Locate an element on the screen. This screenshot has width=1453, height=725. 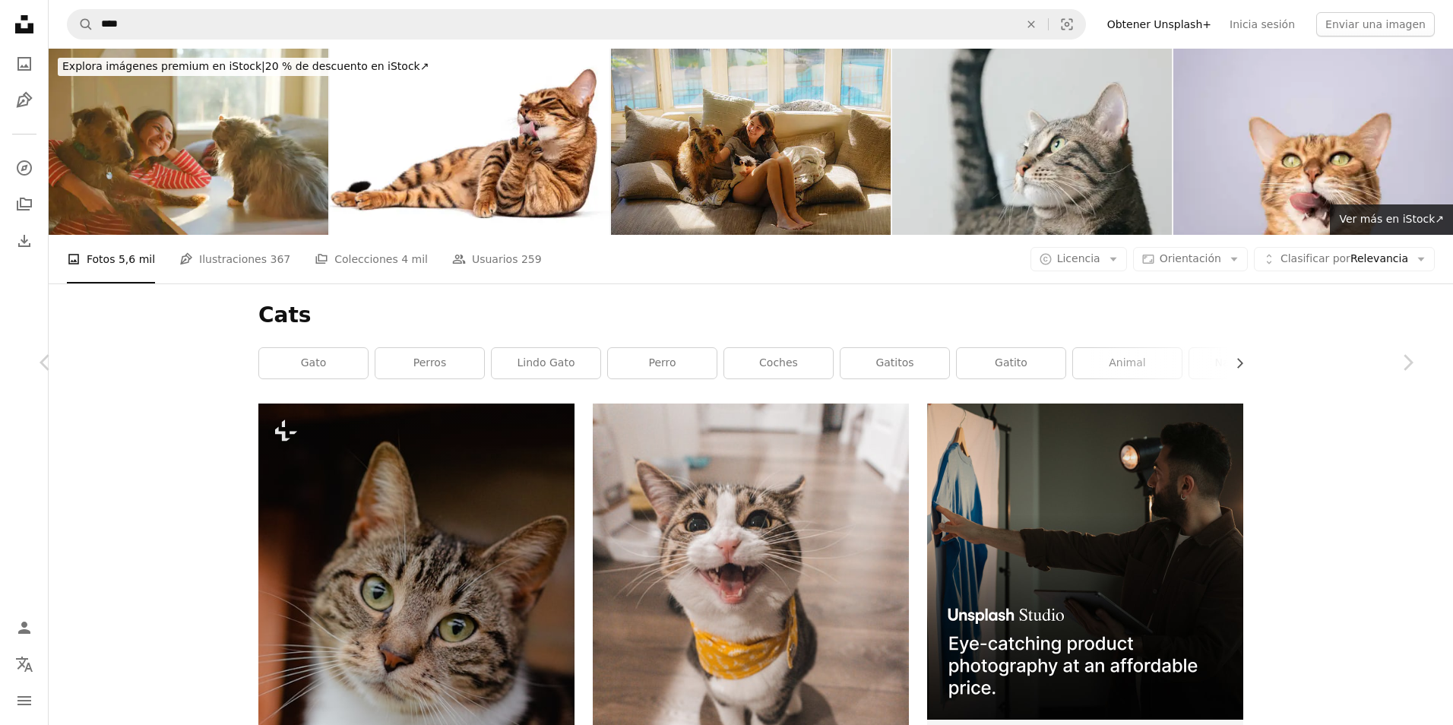
button: Búsqueda visual is located at coordinates (1067, 24).